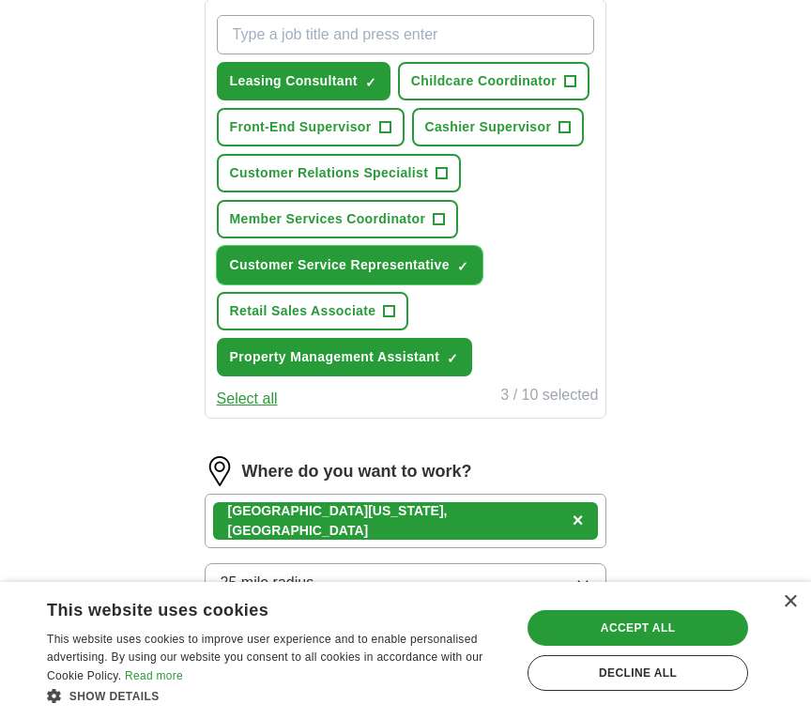 The width and height of the screenshot is (811, 719). What do you see at coordinates (311, 127) in the screenshot?
I see `button: Front-End Supervisor` at bounding box center [311, 127].